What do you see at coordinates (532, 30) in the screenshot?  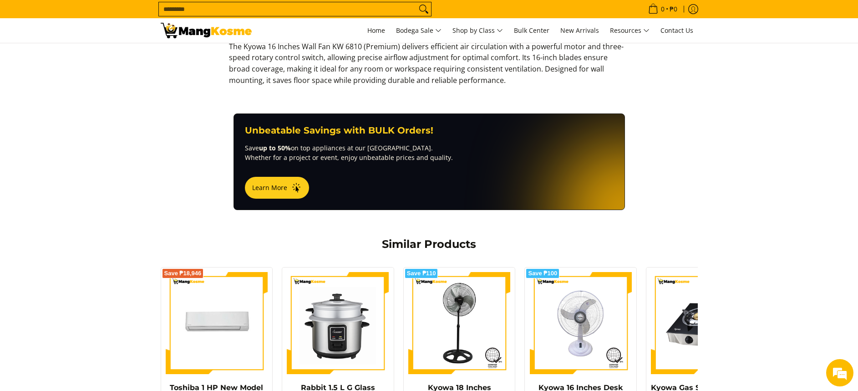 I see `a: Bulk Center` at bounding box center [532, 30].